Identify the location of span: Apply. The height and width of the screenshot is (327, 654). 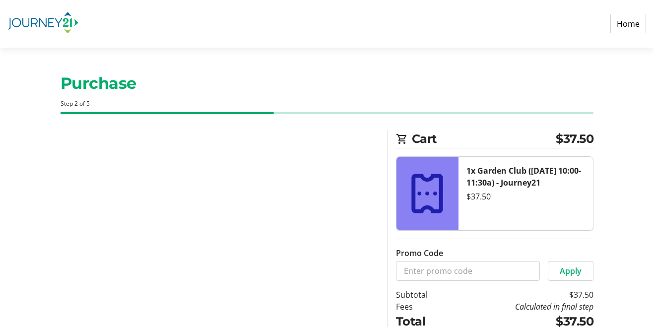
(571, 271).